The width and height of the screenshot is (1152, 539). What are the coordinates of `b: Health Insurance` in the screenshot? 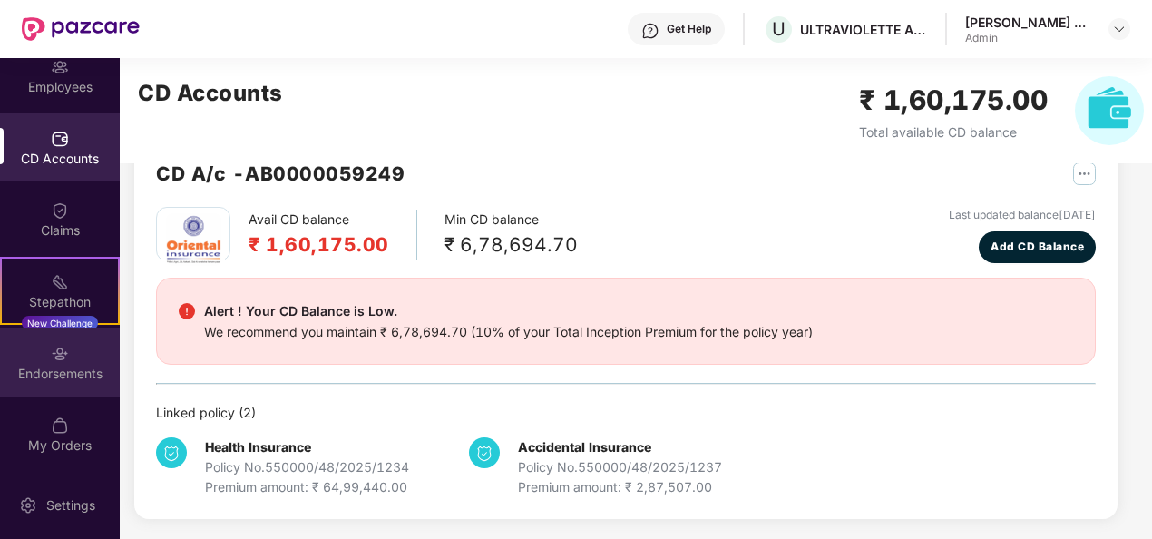 It's located at (258, 446).